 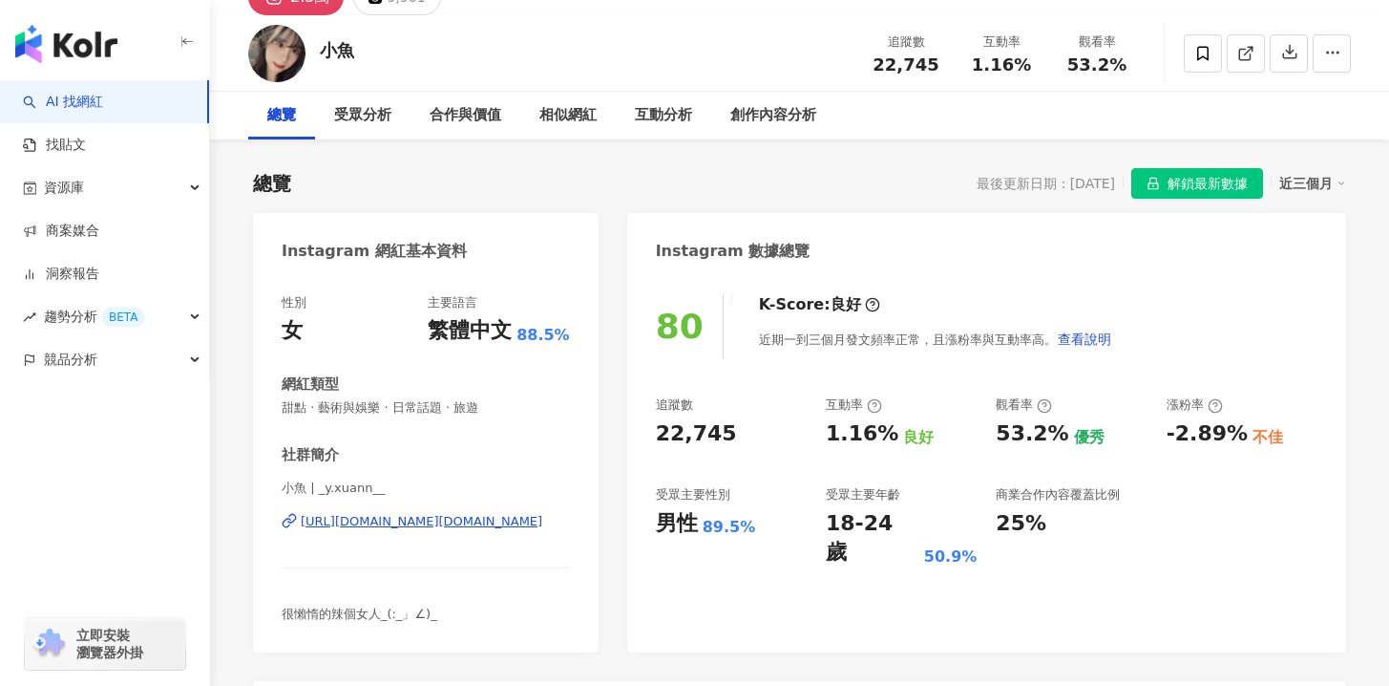 I want to click on div: K-Score :, so click(x=819, y=305).